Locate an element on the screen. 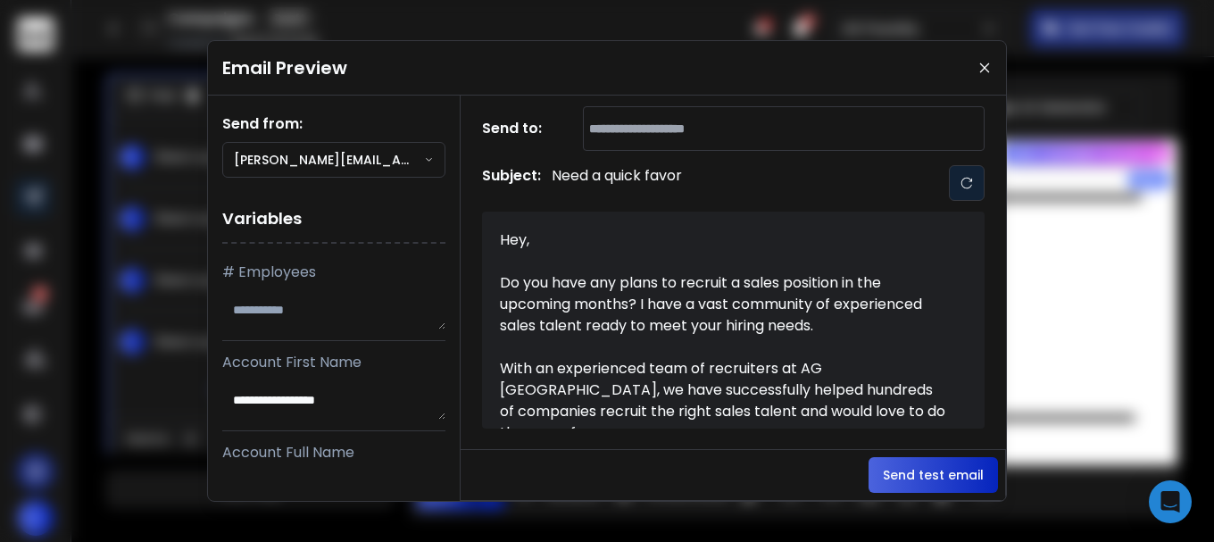 The image size is (1214, 542). h1: Send to: is located at coordinates (518, 129).